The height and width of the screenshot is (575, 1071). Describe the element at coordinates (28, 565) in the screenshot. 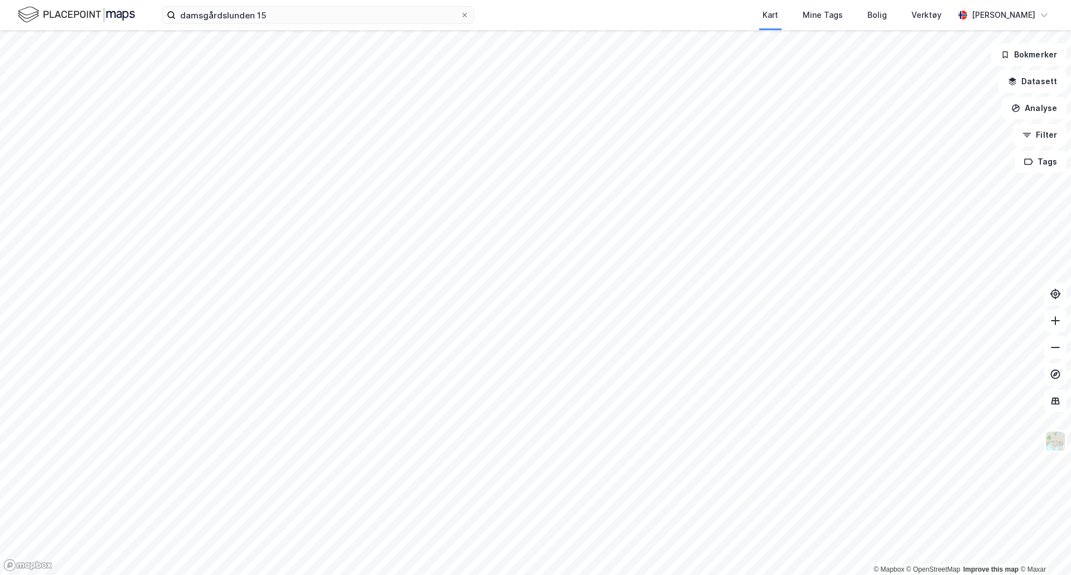

I see `a: Mapbox homepage` at that location.